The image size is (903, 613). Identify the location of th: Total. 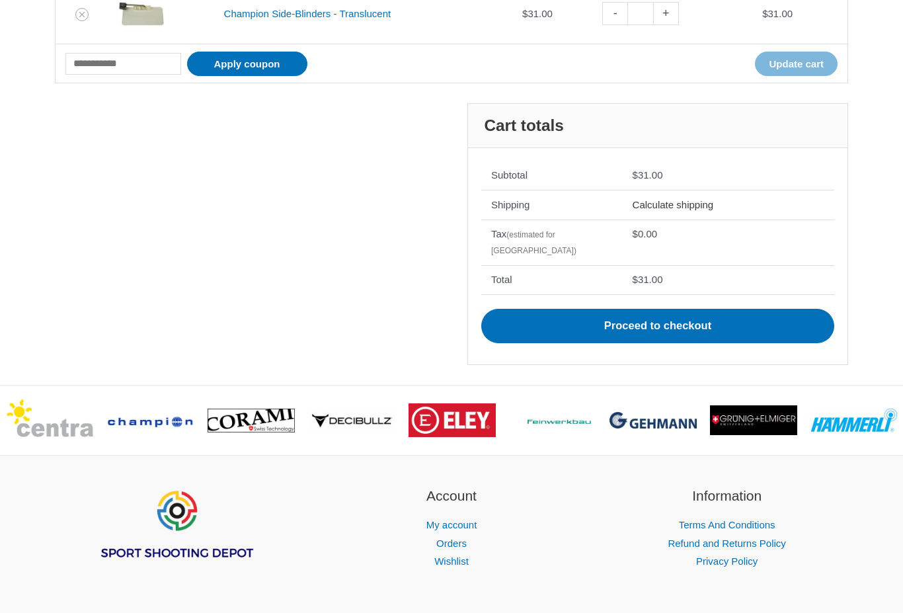
(552, 280).